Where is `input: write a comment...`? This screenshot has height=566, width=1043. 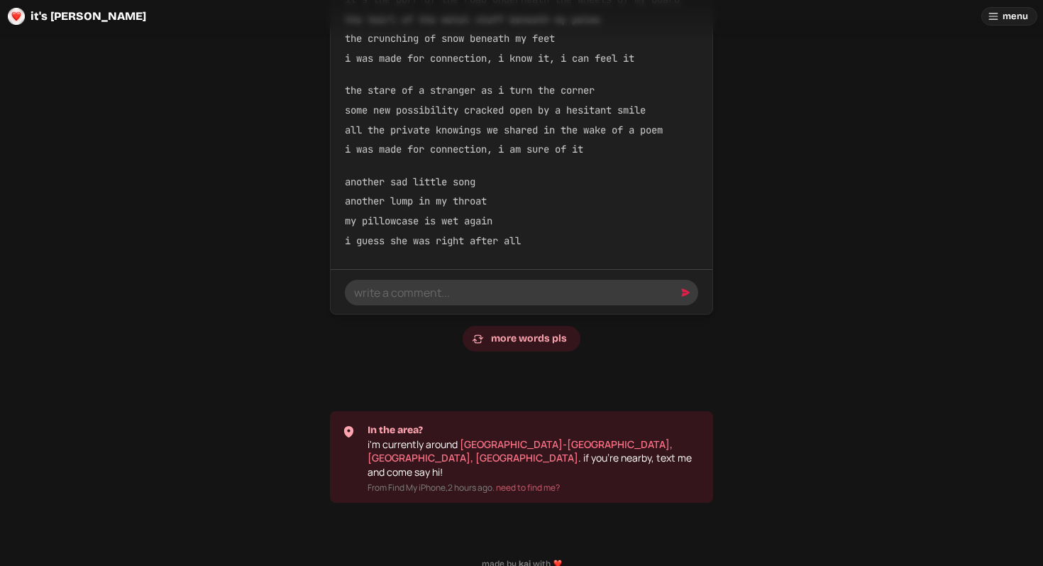
input: write a comment... is located at coordinates (522, 292).